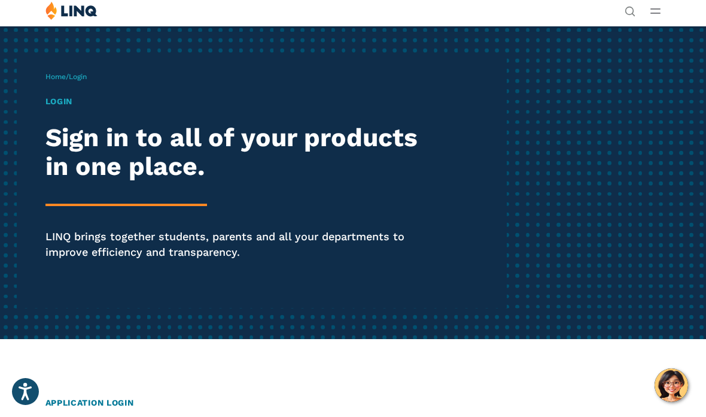  I want to click on button: Open Search Bar, so click(630, 10).